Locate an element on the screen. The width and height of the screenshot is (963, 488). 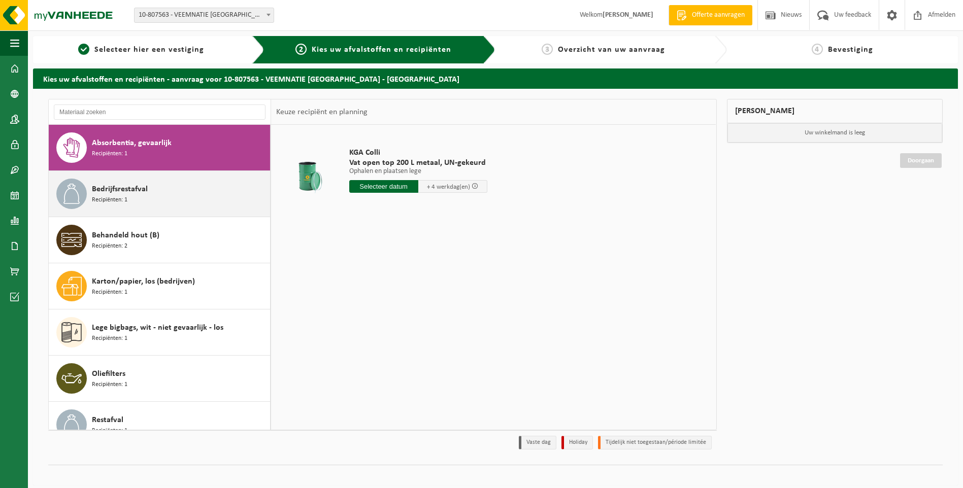
button: Oliefilters Recipiënten: 1 is located at coordinates (159, 379).